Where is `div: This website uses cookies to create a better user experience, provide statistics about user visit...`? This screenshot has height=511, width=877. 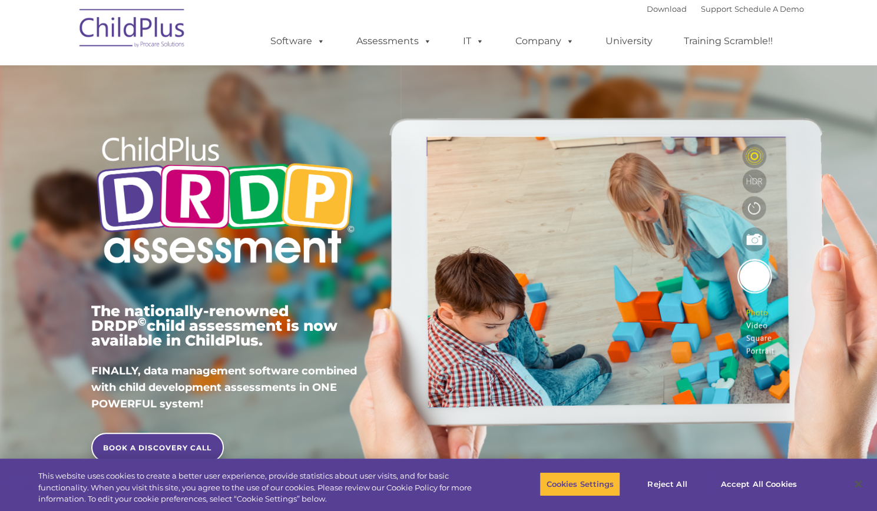
div: This website uses cookies to create a better user experience, provide statistics about user visit... is located at coordinates (260, 488).